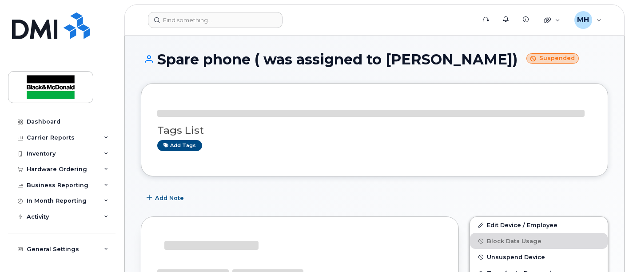  What do you see at coordinates (169, 198) in the screenshot?
I see `span: Add Note` at bounding box center [169, 198].